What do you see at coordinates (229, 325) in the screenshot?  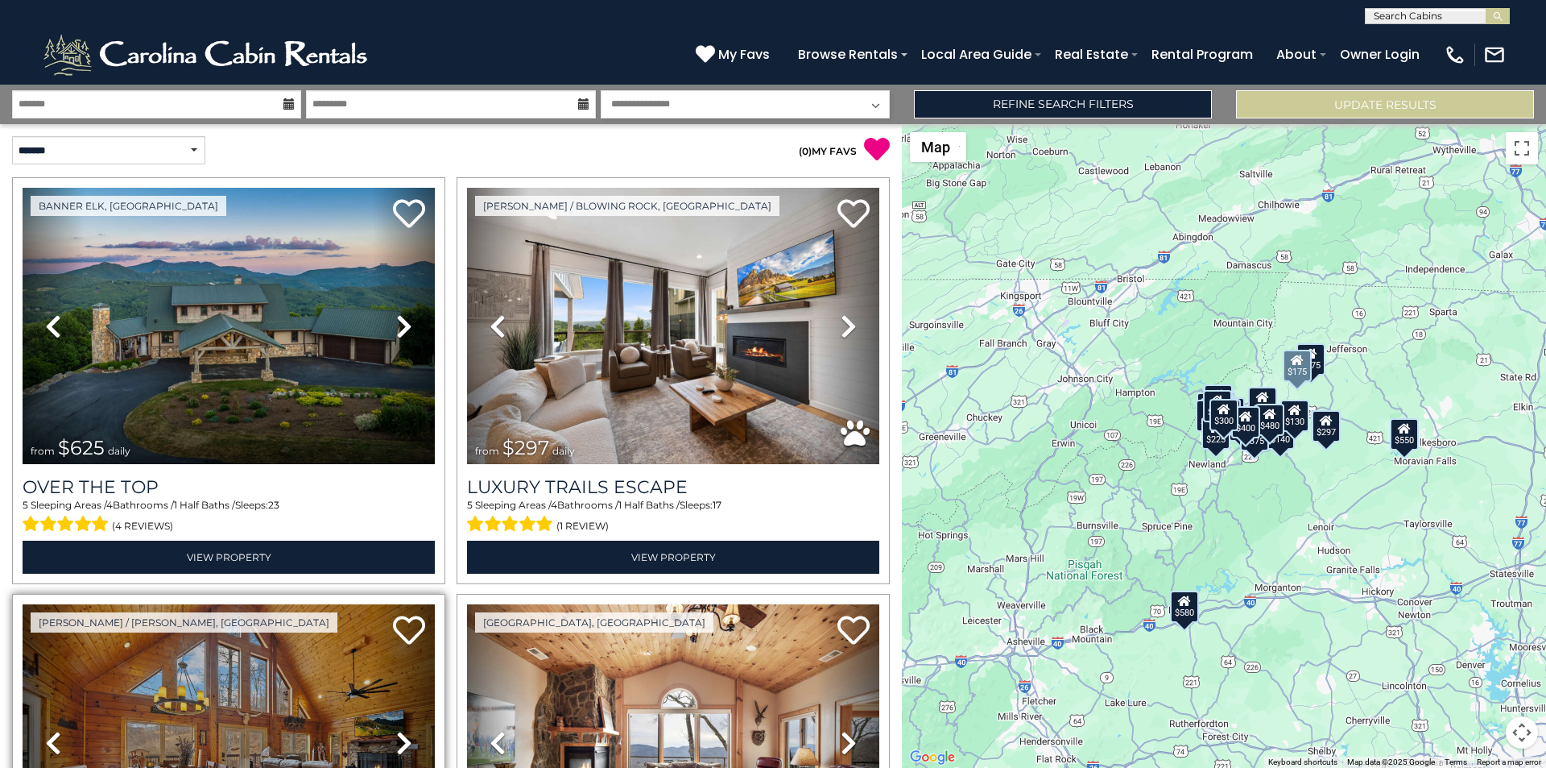 I see `img: thumbnail_167153549.jpeg` at bounding box center [229, 325].